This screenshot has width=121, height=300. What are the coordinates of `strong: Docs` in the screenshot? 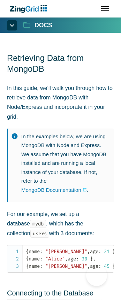 It's located at (43, 26).